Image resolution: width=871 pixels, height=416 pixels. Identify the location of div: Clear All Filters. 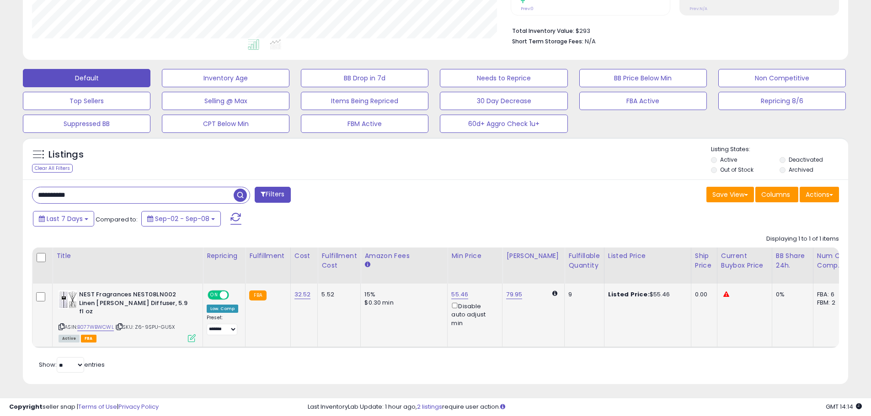
(52, 168).